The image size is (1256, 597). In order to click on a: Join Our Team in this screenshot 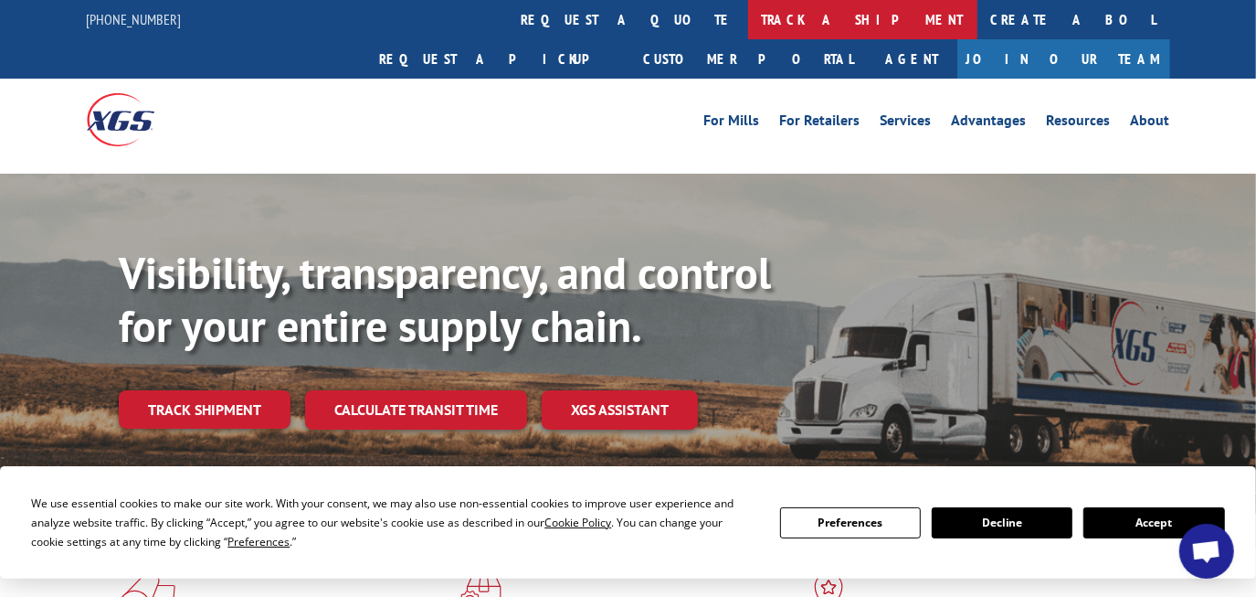, I will do `click(1064, 58)`.